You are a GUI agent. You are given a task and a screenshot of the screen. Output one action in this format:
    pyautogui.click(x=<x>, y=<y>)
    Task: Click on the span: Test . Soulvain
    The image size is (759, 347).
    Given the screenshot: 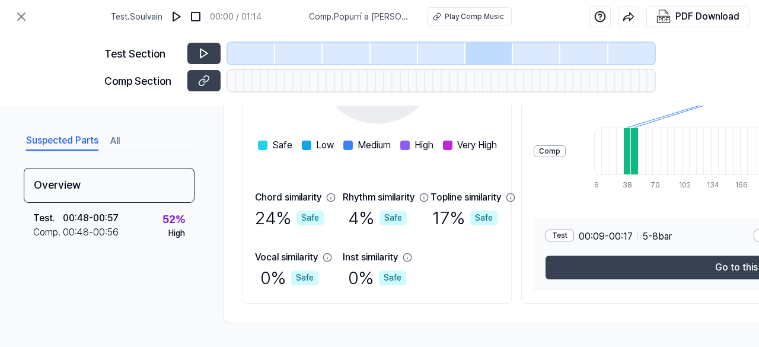 What is the action you would take?
    pyautogui.click(x=136, y=17)
    